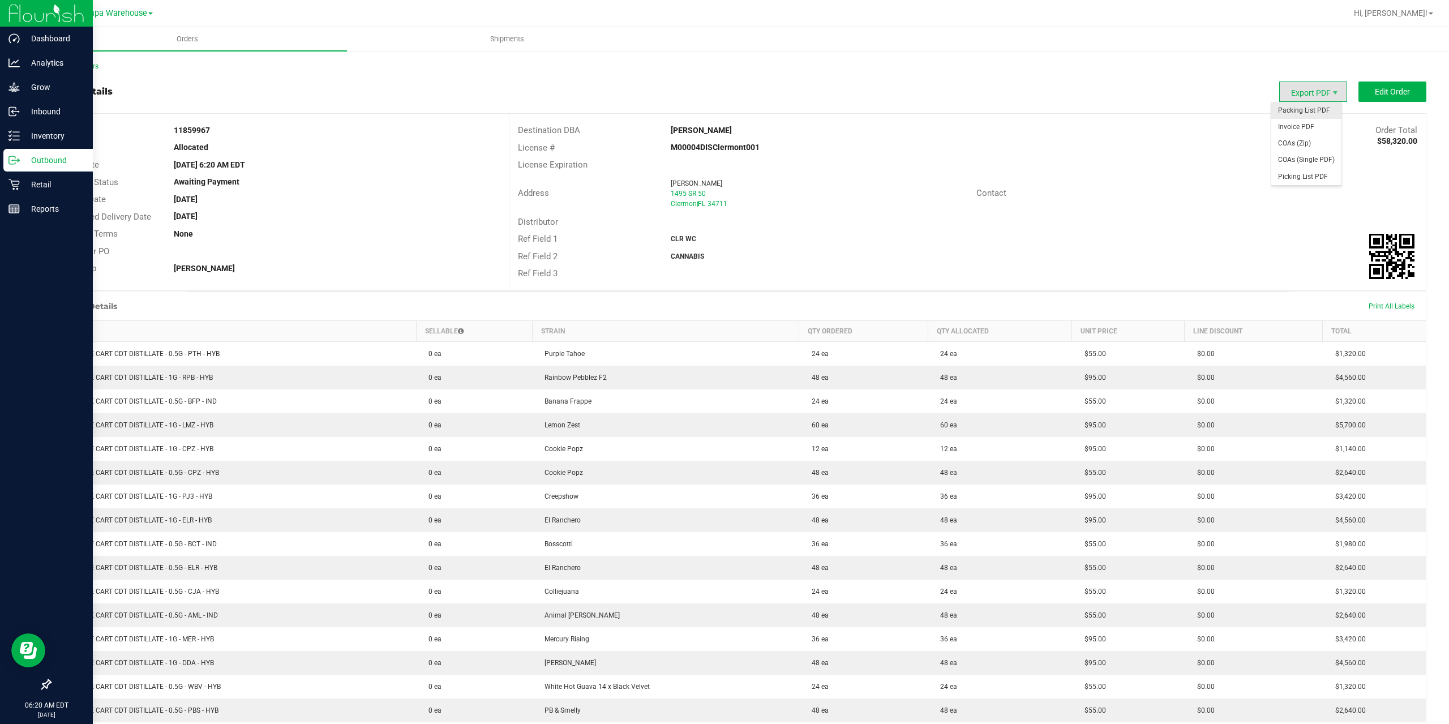 The width and height of the screenshot is (1449, 724). I want to click on p: Analytics, so click(54, 63).